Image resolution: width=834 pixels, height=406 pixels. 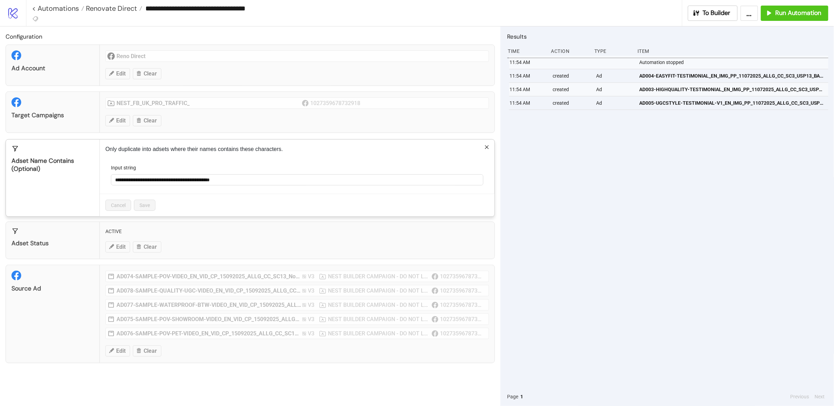 I want to click on button: To Builder, so click(x=713, y=13).